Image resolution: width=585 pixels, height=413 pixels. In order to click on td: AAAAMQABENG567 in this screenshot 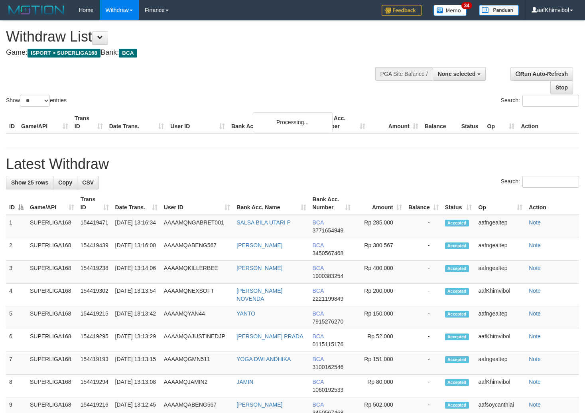, I will do `click(197, 249)`.